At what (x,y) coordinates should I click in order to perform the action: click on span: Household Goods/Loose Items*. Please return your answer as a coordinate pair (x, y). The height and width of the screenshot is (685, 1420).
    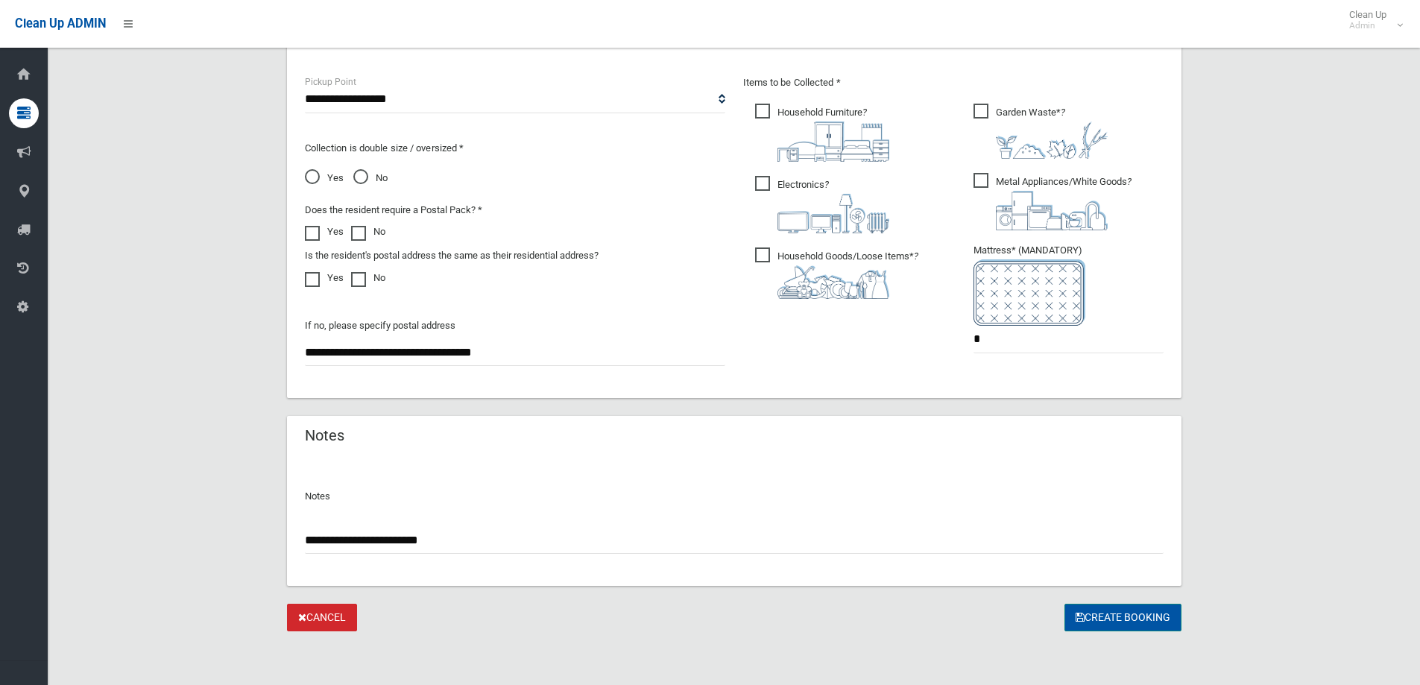
    Looking at the image, I should click on (836, 273).